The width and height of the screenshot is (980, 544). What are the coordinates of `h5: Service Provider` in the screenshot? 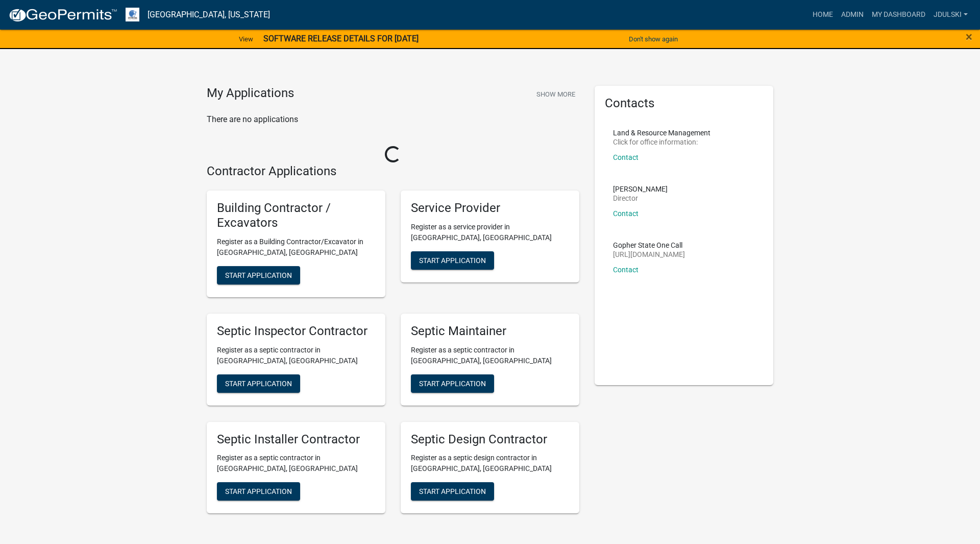 It's located at (490, 208).